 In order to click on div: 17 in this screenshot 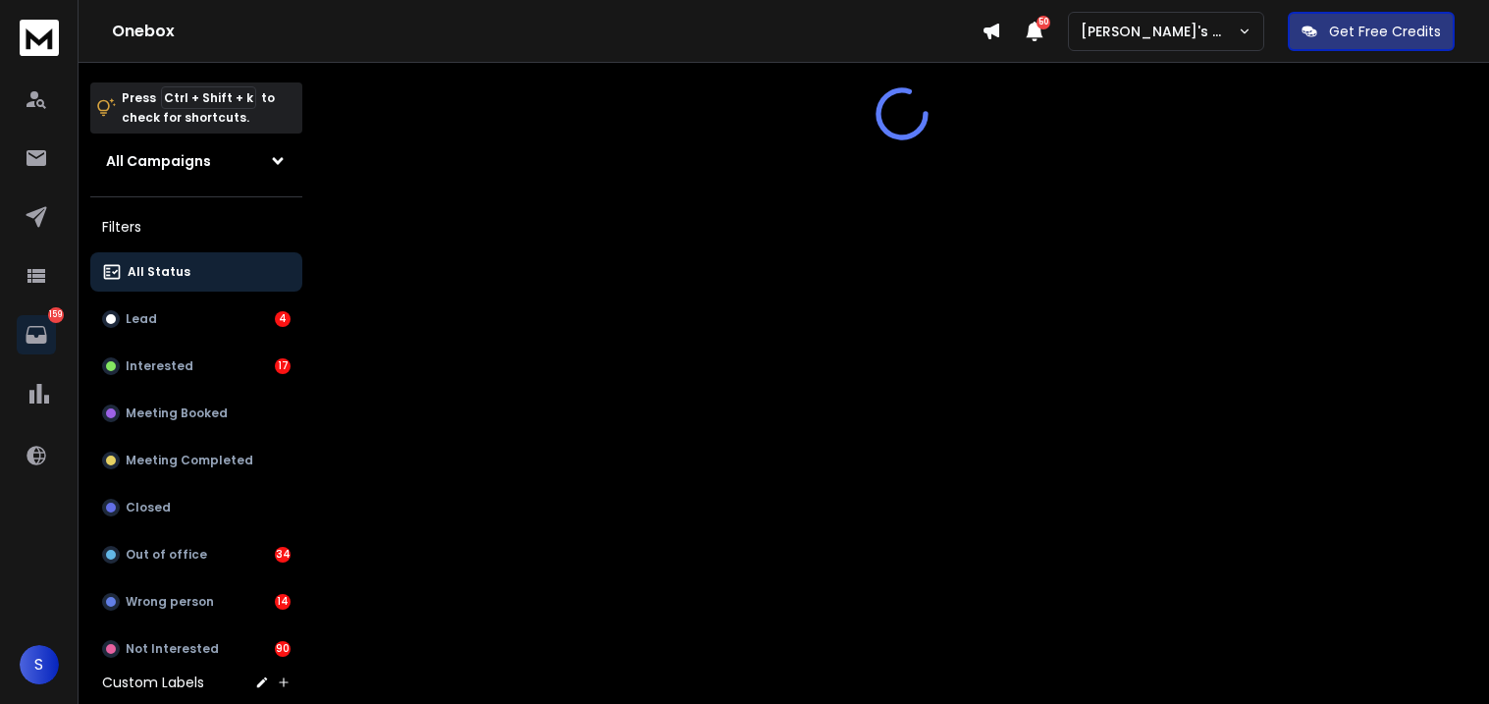, I will do `click(283, 366)`.